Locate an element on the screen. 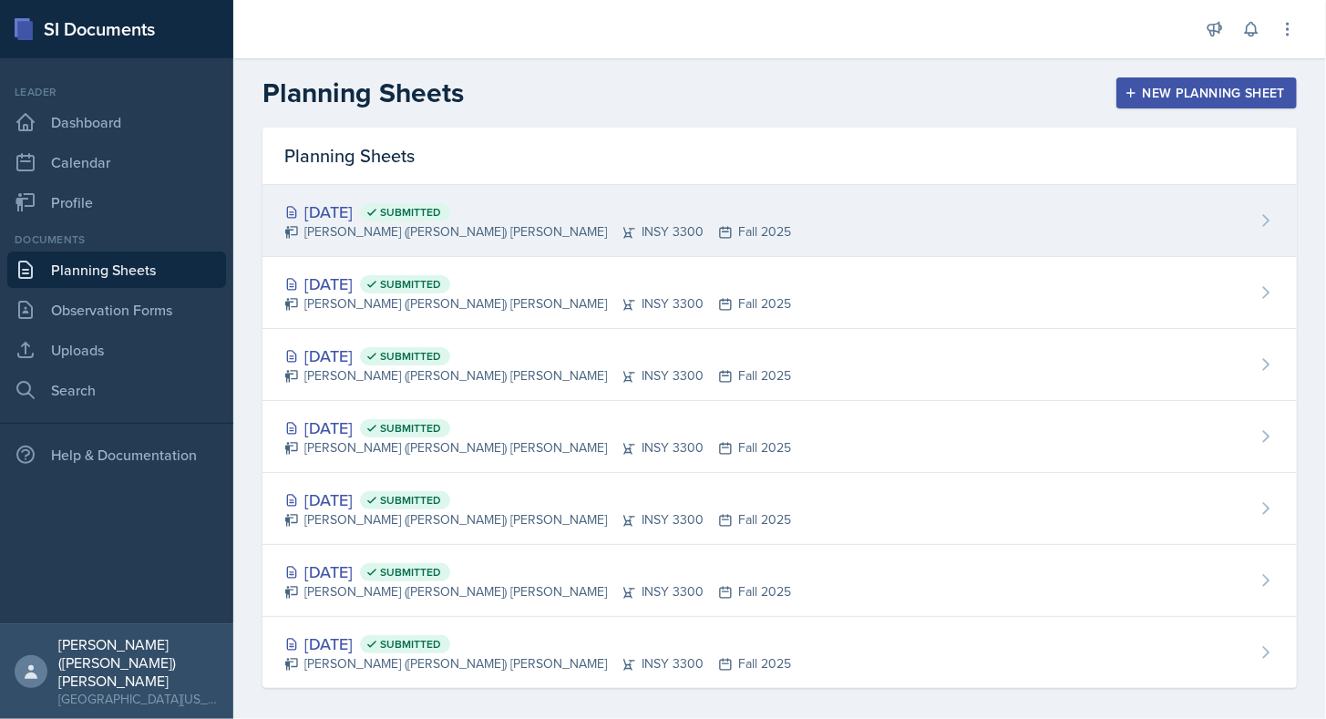  a: Planning Sheets is located at coordinates (117, 270).